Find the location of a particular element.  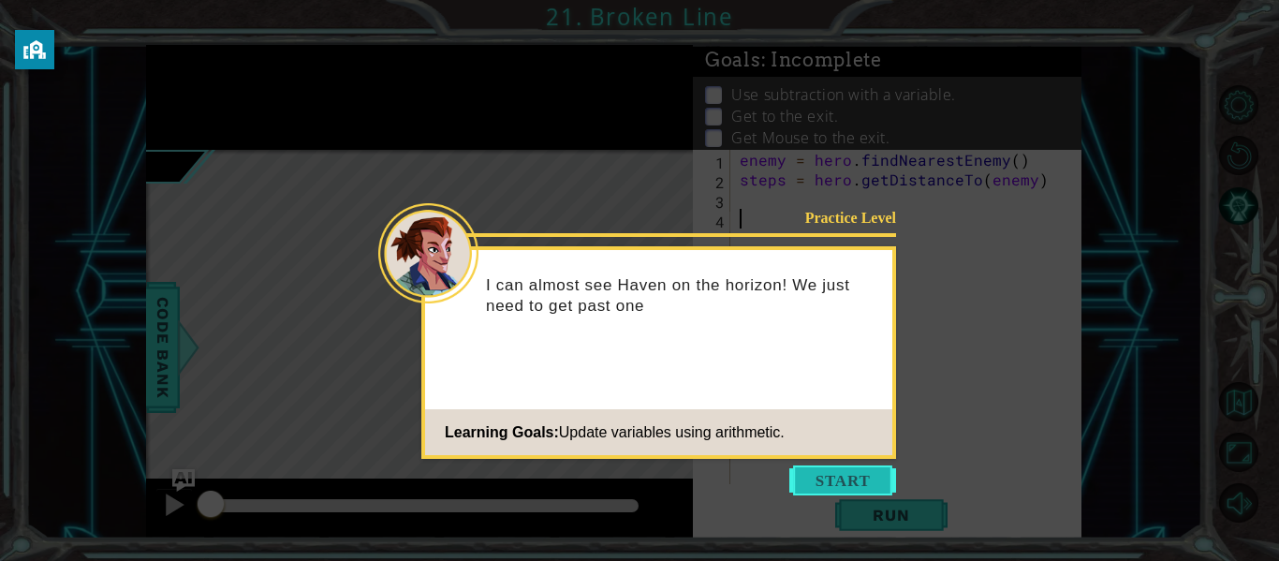

p: I can almost see Haven on the horizon! We just need to get past one is located at coordinates (683, 296).